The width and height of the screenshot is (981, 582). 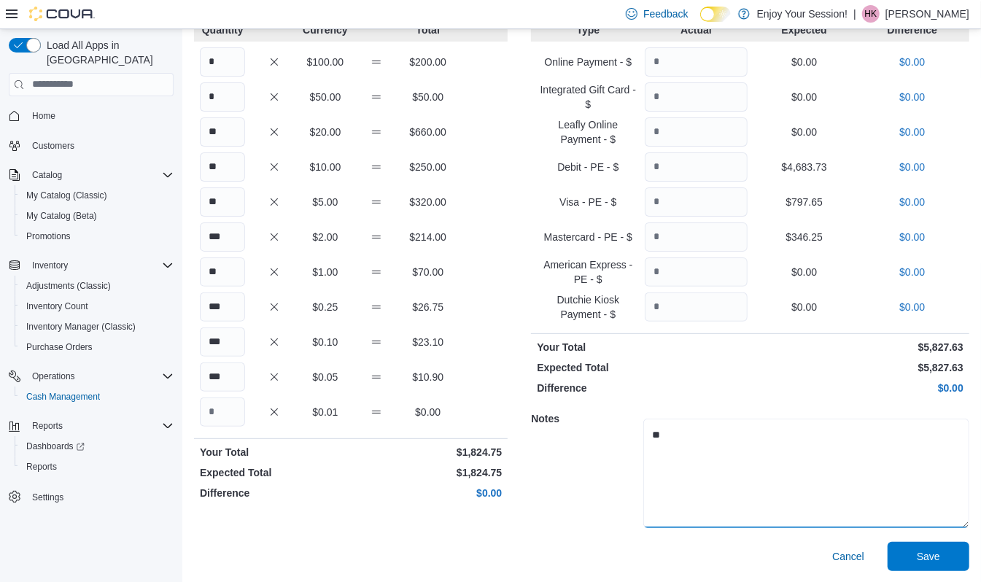 What do you see at coordinates (325, 202) in the screenshot?
I see `p: $5.00` at bounding box center [325, 202].